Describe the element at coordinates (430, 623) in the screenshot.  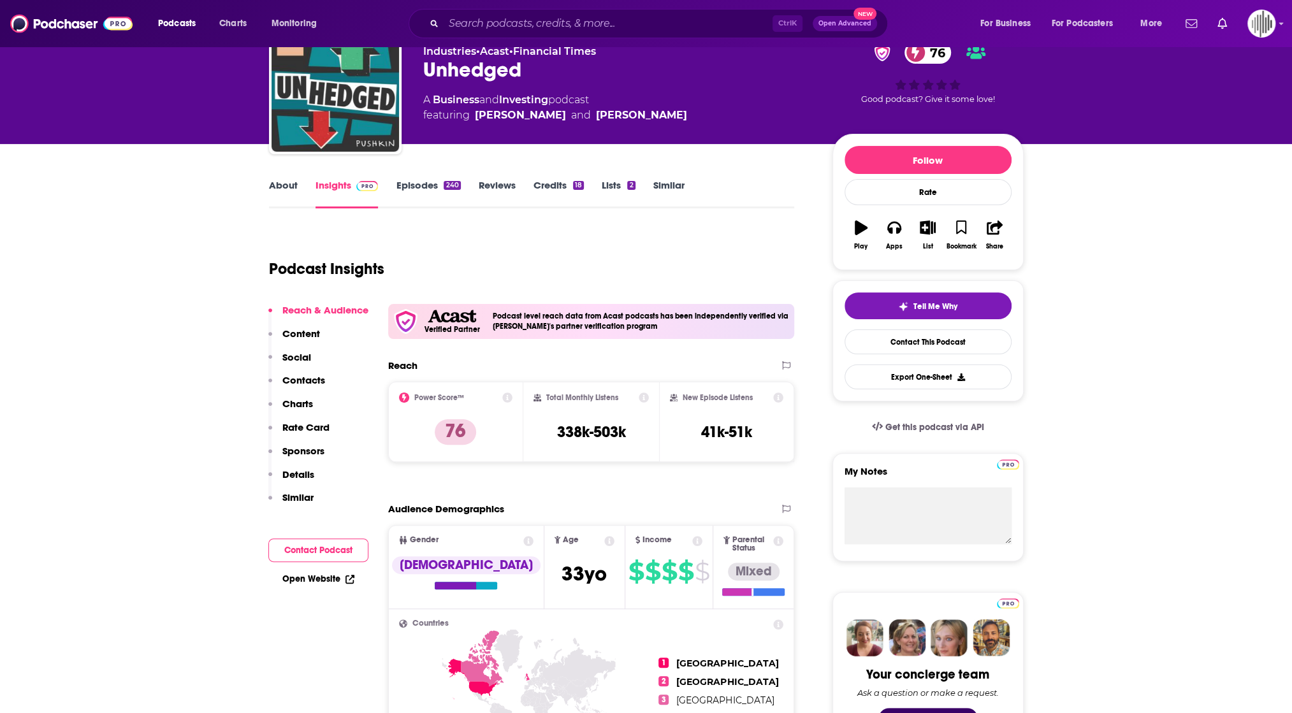
I see `span: Countries` at that location.